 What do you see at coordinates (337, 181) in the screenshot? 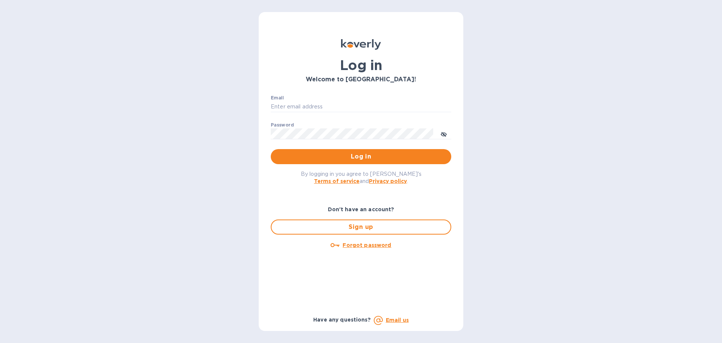
I see `b: Terms of service` at bounding box center [337, 181].